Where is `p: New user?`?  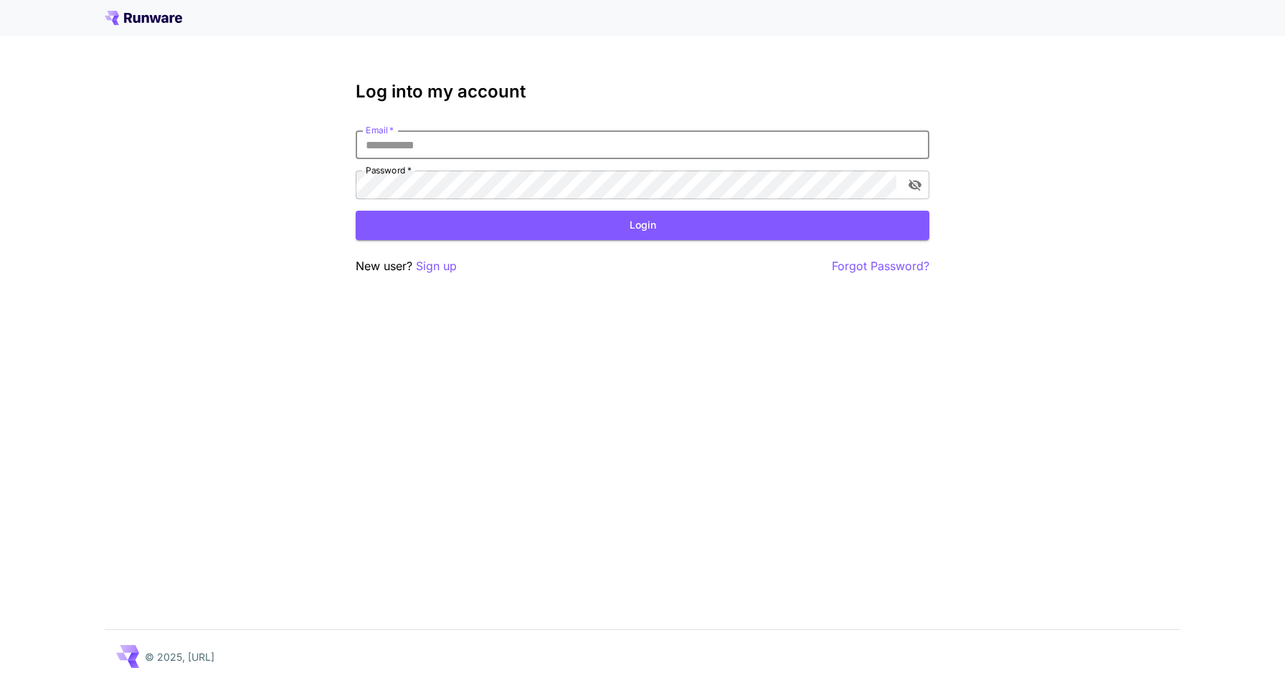
p: New user? is located at coordinates (406, 266).